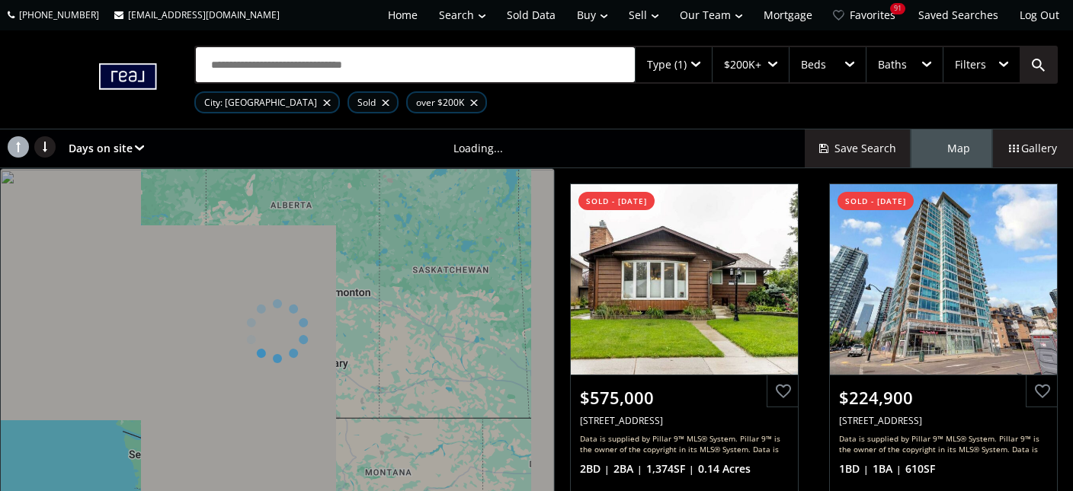  Describe the element at coordinates (813, 65) in the screenshot. I see `div: Beds` at that location.